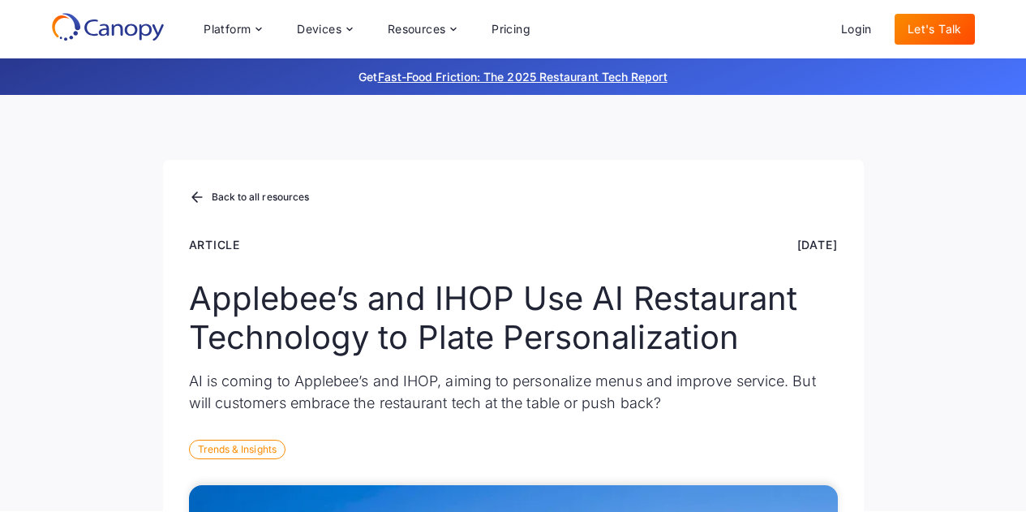 The height and width of the screenshot is (512, 1026). Describe the element at coordinates (260, 197) in the screenshot. I see `div: Back to all resources` at that location.